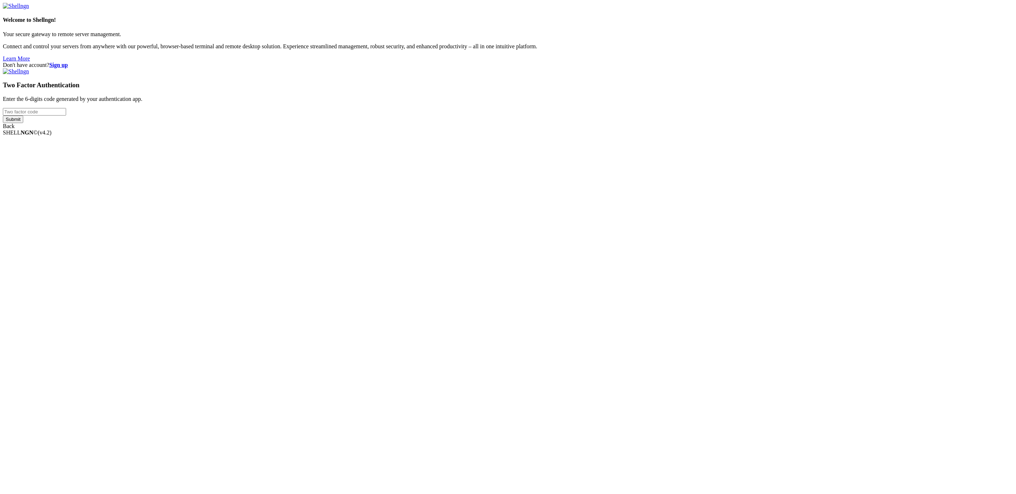  Describe the element at coordinates (34, 111) in the screenshot. I see `input: Two factor code` at that location.